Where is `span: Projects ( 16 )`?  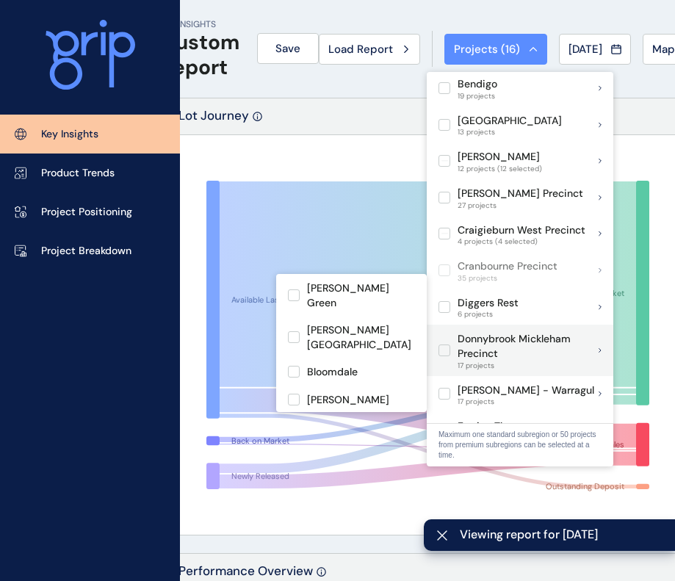
span: Projects ( 16 ) is located at coordinates (487, 49).